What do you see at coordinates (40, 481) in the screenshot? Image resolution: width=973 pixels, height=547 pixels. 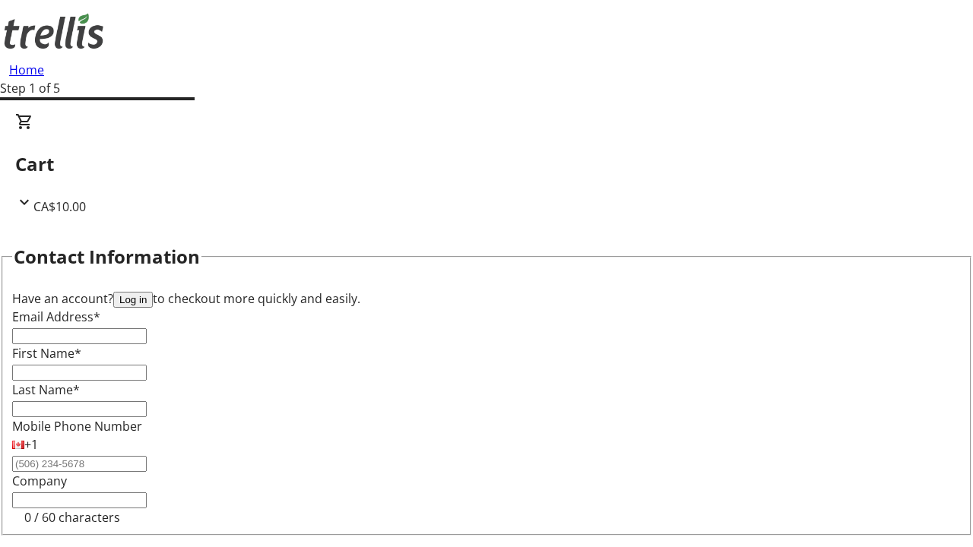 I see `label: Company` at bounding box center [40, 481].